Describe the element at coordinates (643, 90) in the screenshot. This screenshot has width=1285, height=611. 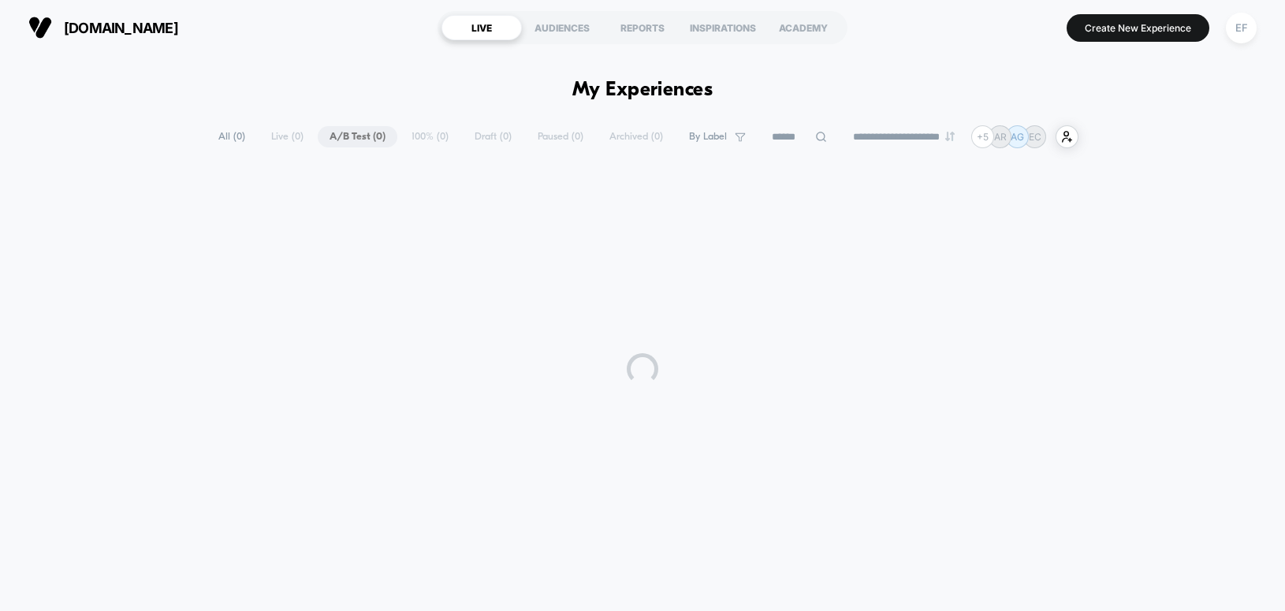
I see `h1: My Experiences` at that location.